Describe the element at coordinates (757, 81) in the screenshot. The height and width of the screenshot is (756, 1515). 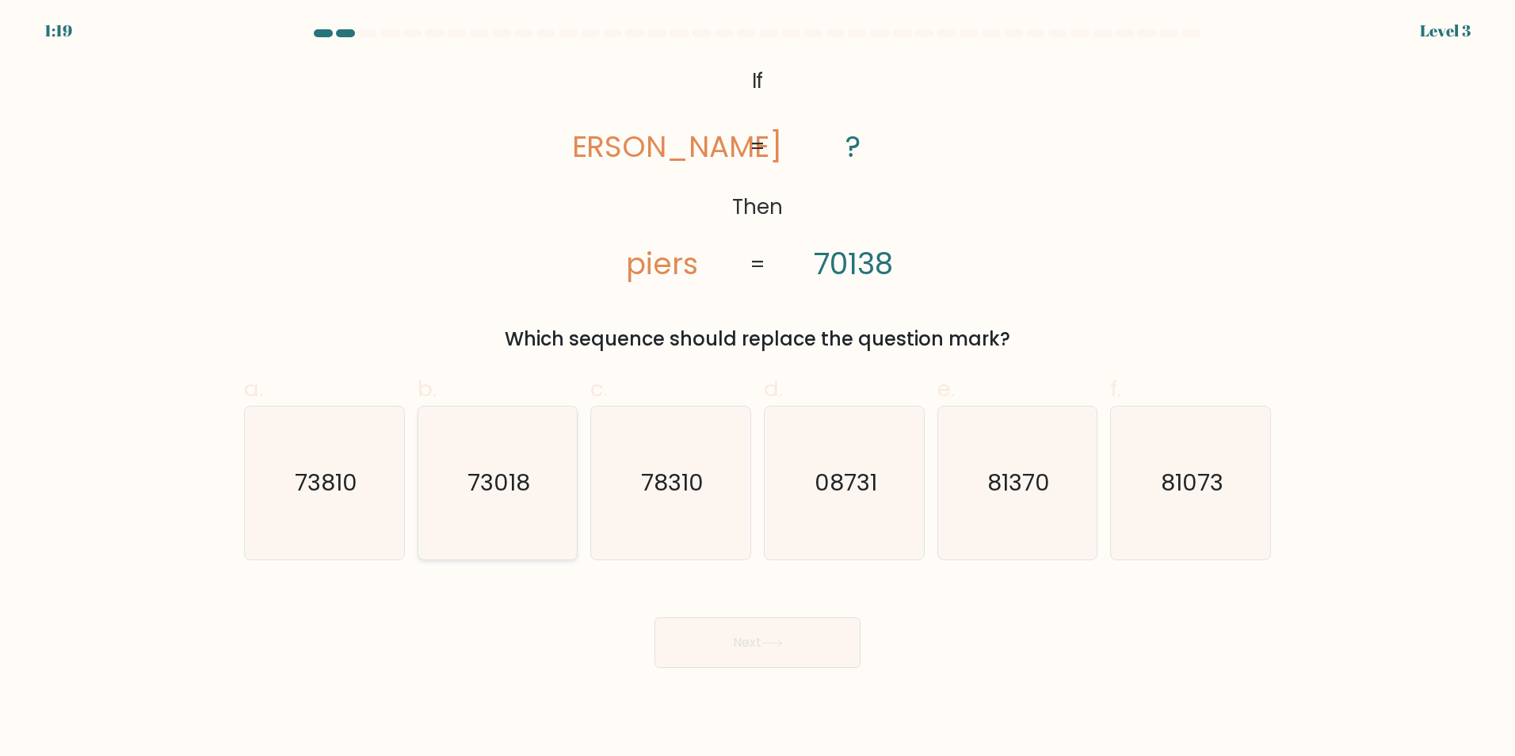
I see `tspan: If` at that location.